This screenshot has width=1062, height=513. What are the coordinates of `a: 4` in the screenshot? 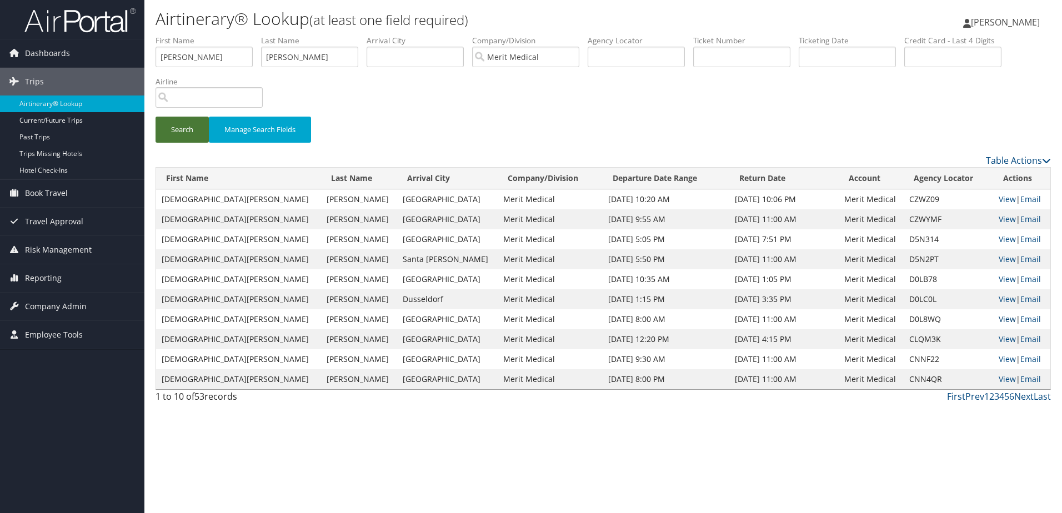 It's located at (1001, 397).